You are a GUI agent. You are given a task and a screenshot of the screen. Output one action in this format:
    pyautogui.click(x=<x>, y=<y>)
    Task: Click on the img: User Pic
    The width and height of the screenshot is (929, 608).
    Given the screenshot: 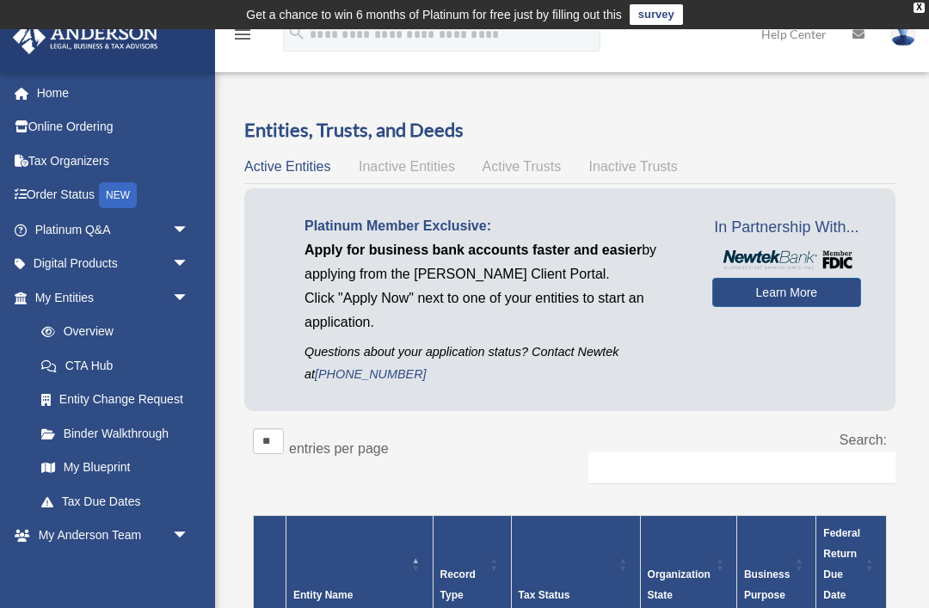 What is the action you would take?
    pyautogui.click(x=903, y=34)
    